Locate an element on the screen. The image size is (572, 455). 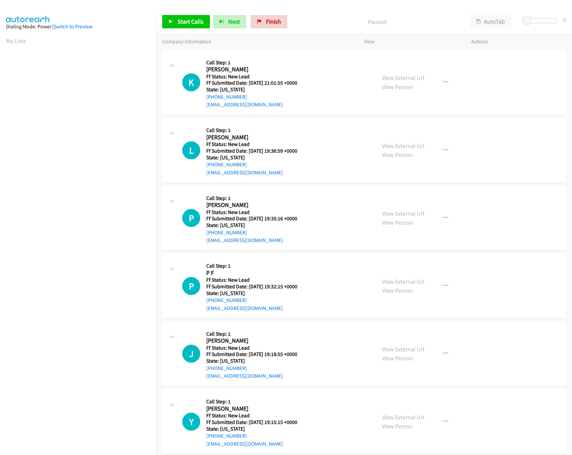
p: Paused is located at coordinates (377, 22).